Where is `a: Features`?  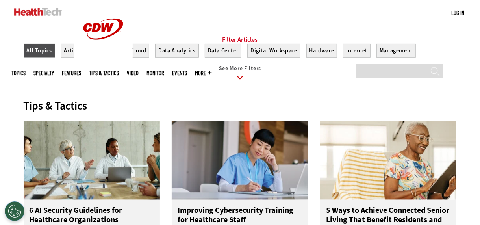 a: Features is located at coordinates (72, 73).